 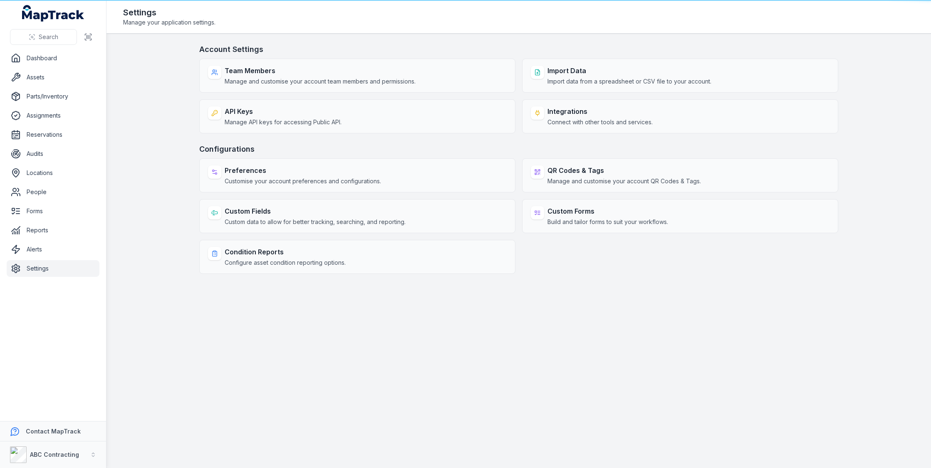 I want to click on strong: Preferences, so click(x=303, y=170).